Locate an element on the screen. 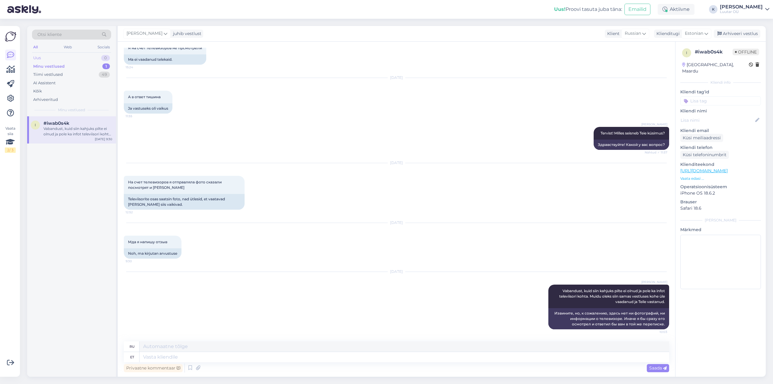 This screenshot has height=384, width=773. input: Lisa tag is located at coordinates (720, 101).